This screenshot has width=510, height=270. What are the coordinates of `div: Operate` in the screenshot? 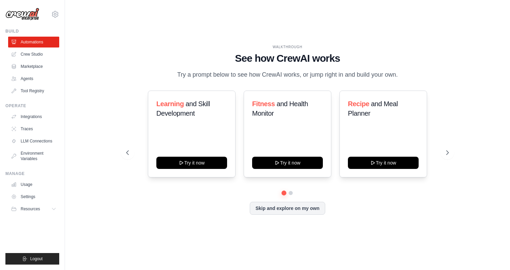 It's located at (32, 106).